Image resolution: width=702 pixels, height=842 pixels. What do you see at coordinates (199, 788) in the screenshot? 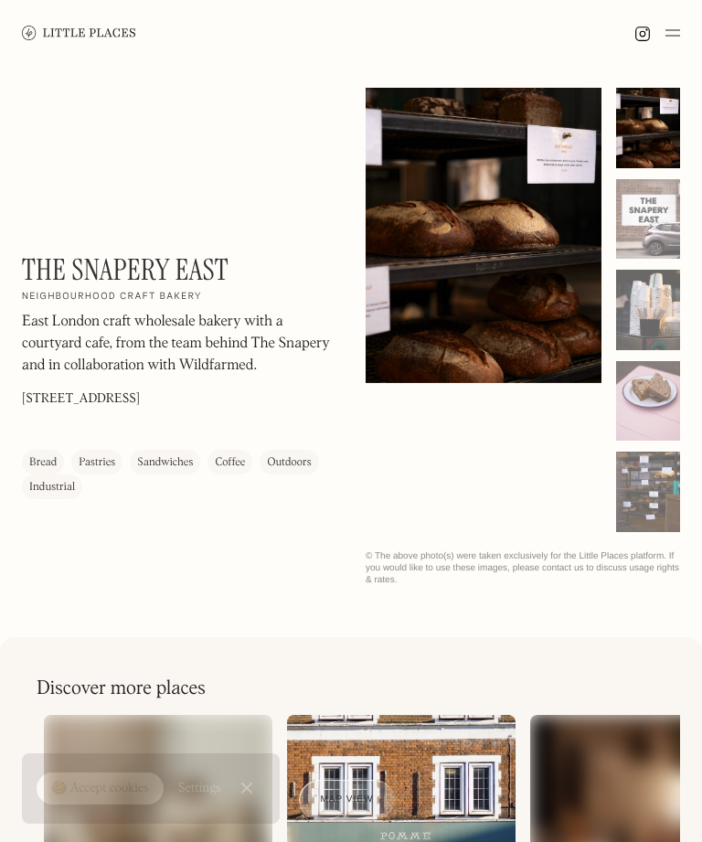
I see `a: Settings` at bounding box center [199, 788].